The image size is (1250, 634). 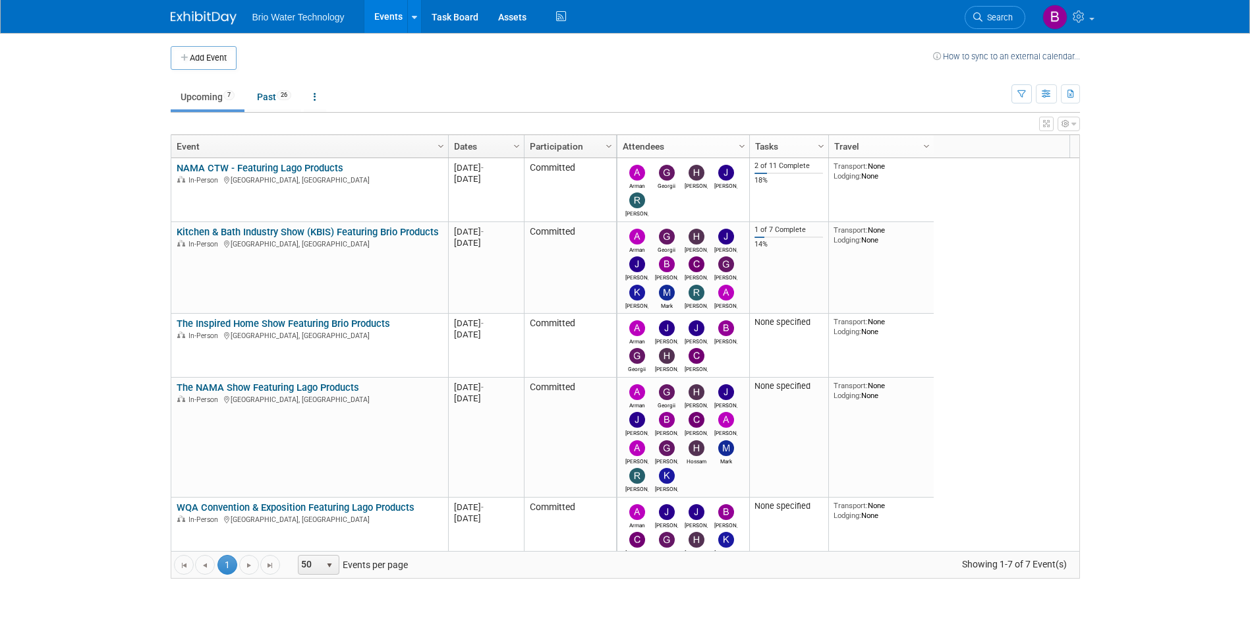 What do you see at coordinates (636, 460) in the screenshot?
I see `div: Arturo Martinovich` at bounding box center [636, 460].